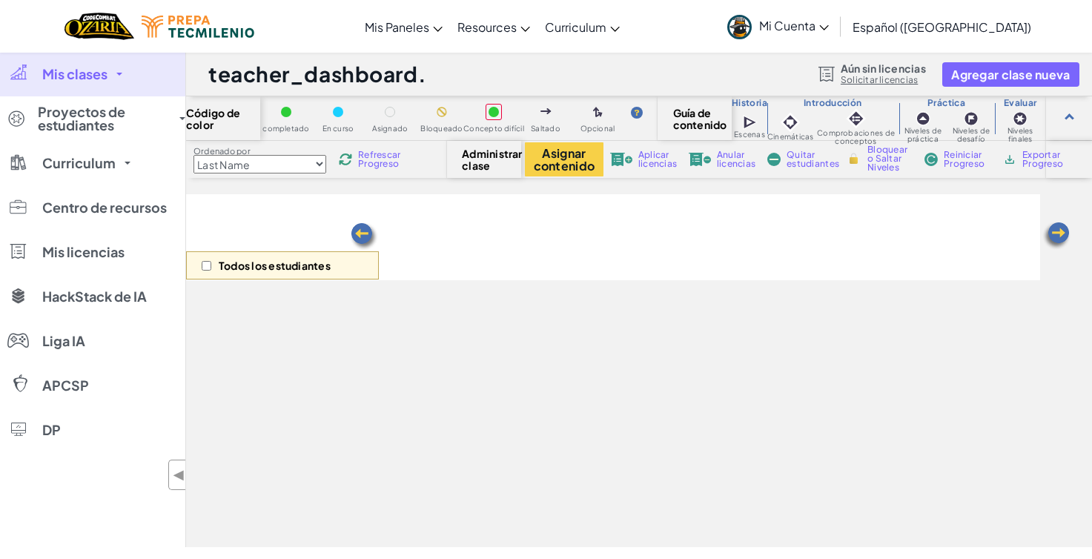 Image resolution: width=1092 pixels, height=559 pixels. I want to click on label: Ordenado por, so click(259, 151).